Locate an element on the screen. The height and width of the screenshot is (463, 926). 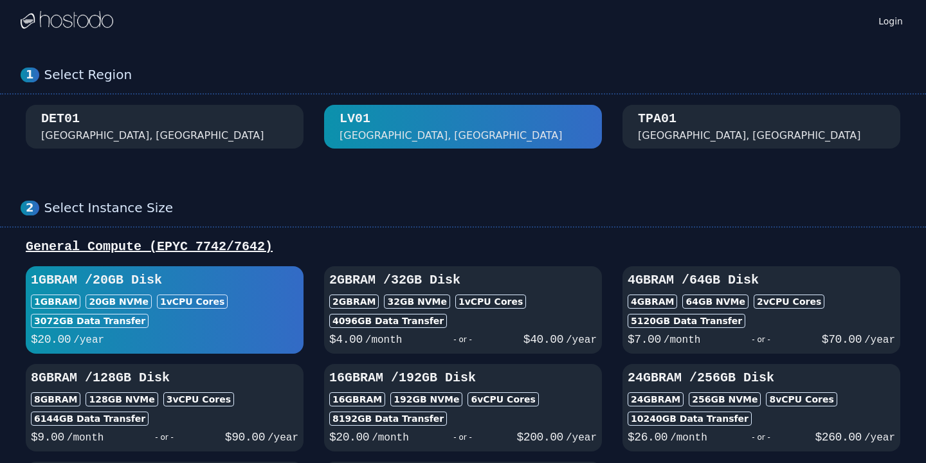
div: 4GB RAM is located at coordinates (652, 302).